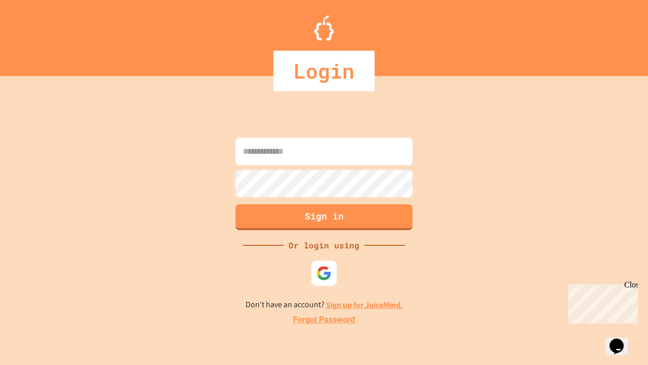 This screenshot has height=365, width=648. What do you see at coordinates (324, 245) in the screenshot?
I see `div: Or login using` at bounding box center [324, 245].